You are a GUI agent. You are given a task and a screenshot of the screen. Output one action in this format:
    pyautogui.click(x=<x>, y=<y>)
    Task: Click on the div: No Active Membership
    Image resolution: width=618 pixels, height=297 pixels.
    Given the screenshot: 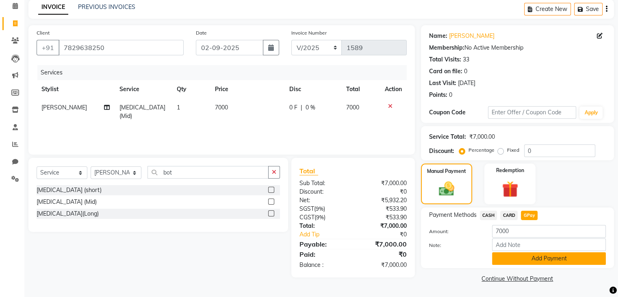 What is the action you would take?
    pyautogui.click(x=517, y=48)
    